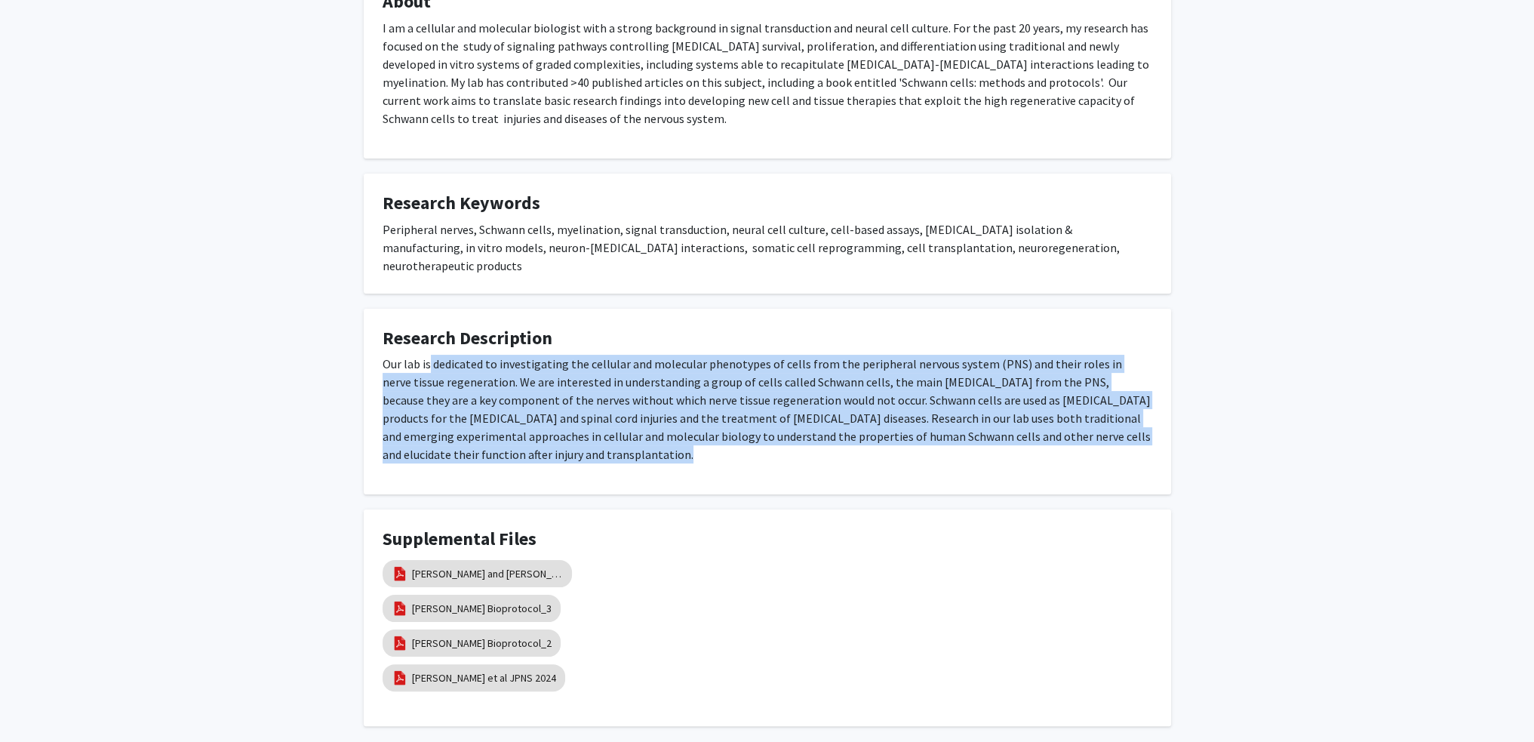 Image resolution: width=1534 pixels, height=742 pixels. What do you see at coordinates (767, 73) in the screenshot?
I see `p: I am a cellular and molecular biologist with a strong background in signal transduction and neura...` at bounding box center [767, 73].